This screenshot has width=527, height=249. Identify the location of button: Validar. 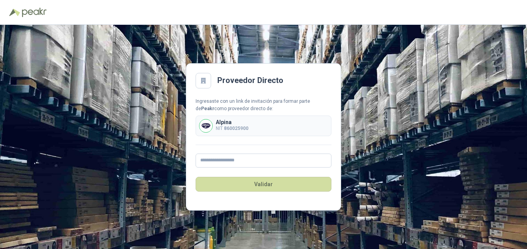
(264, 184).